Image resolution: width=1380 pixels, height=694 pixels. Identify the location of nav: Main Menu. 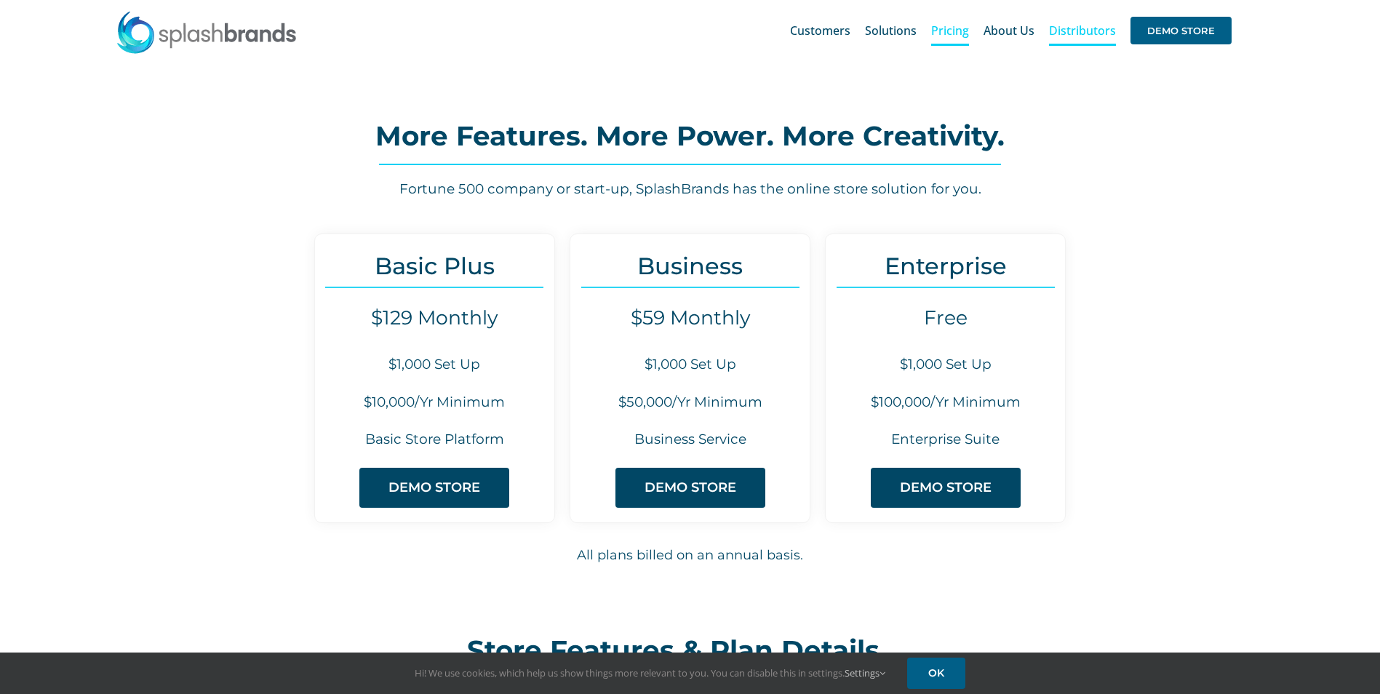
(1010, 31).